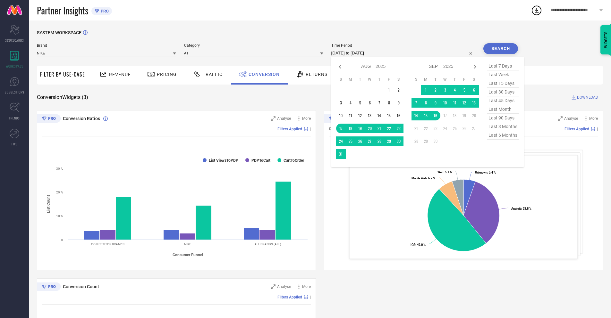  What do you see at coordinates (503, 127) in the screenshot?
I see `span: last 3 months` at bounding box center [503, 127].